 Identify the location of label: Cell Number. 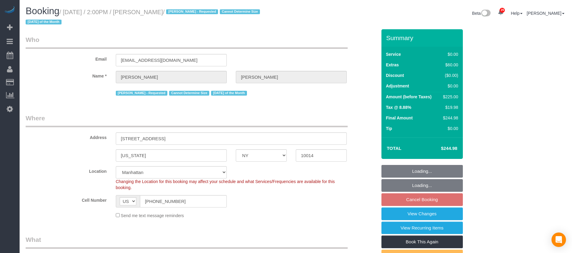
(66, 199).